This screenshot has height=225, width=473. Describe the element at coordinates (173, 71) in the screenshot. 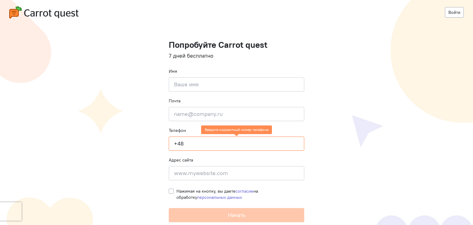

I see `label: Имя` at that location.